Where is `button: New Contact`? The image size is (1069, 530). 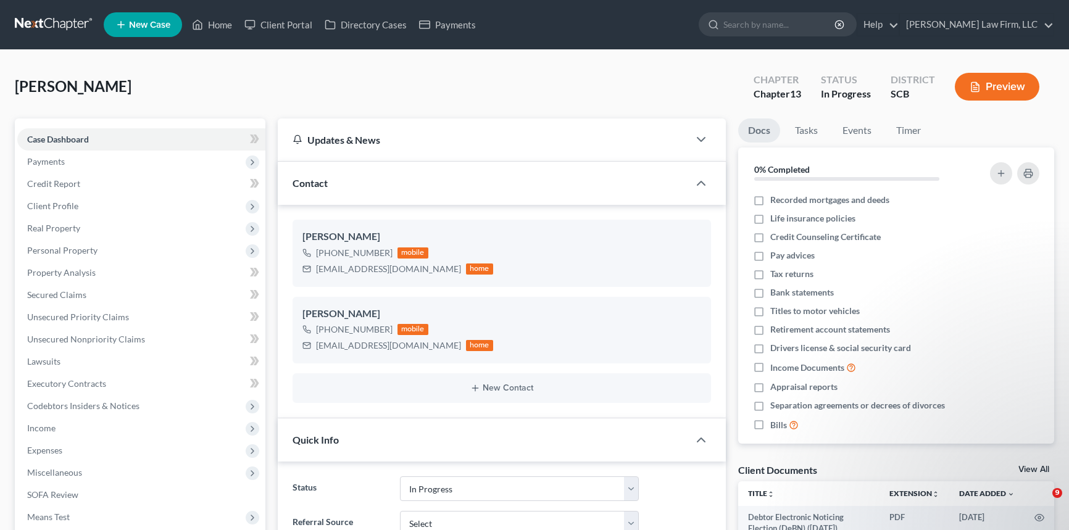 button: New Contact is located at coordinates (502, 388).